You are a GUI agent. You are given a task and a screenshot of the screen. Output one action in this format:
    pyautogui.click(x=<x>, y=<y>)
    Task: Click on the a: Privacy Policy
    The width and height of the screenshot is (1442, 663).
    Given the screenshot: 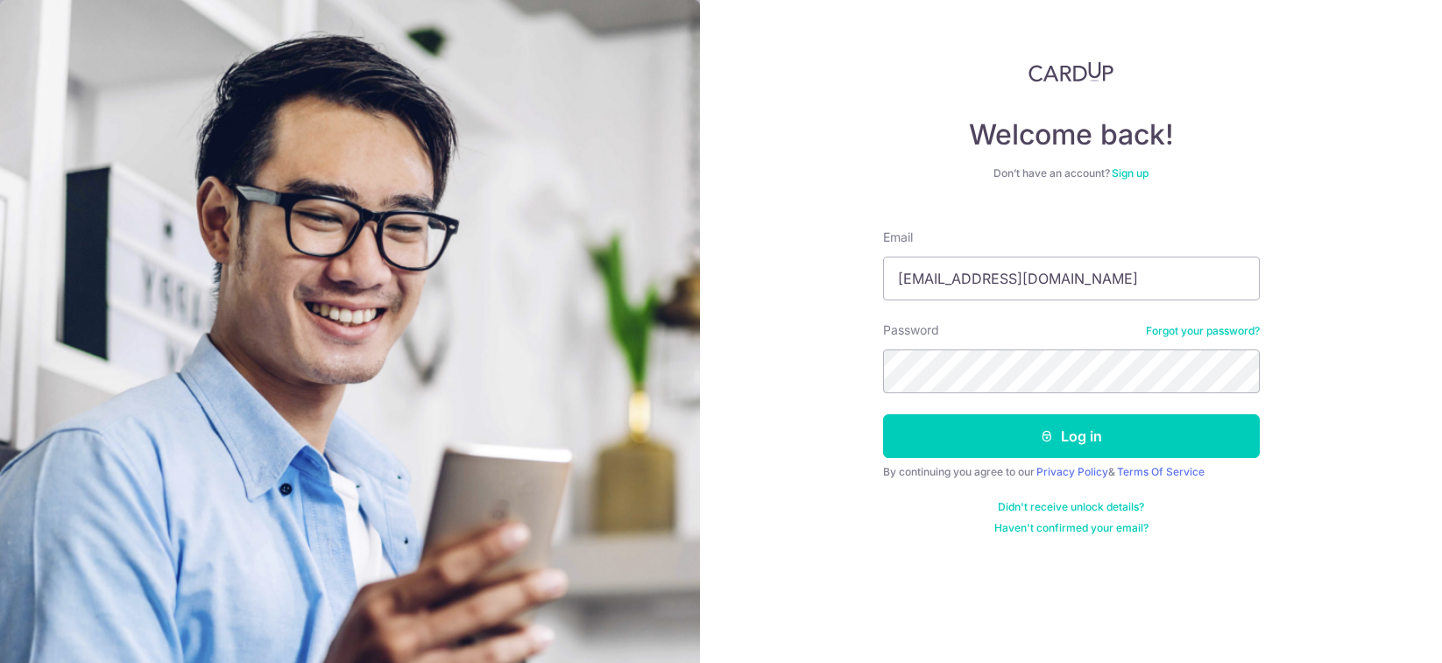 What is the action you would take?
    pyautogui.click(x=1072, y=471)
    